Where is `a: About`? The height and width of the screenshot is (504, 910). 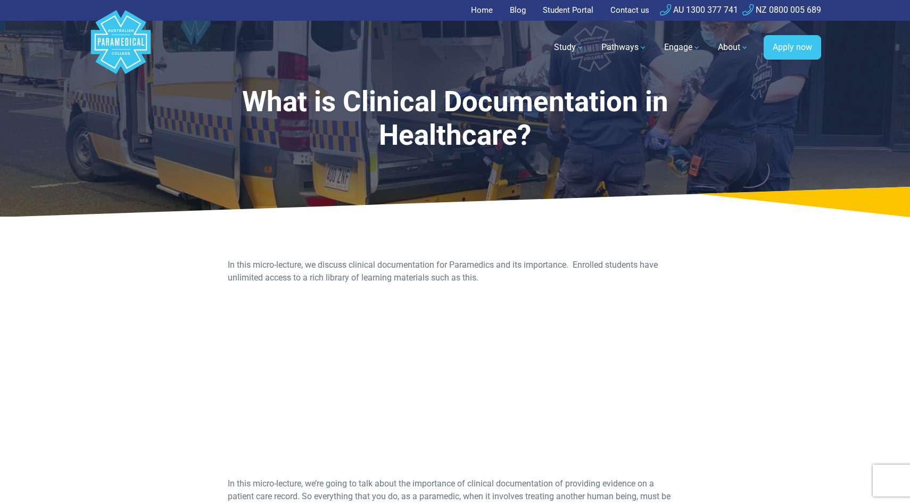 a: About is located at coordinates (734, 47).